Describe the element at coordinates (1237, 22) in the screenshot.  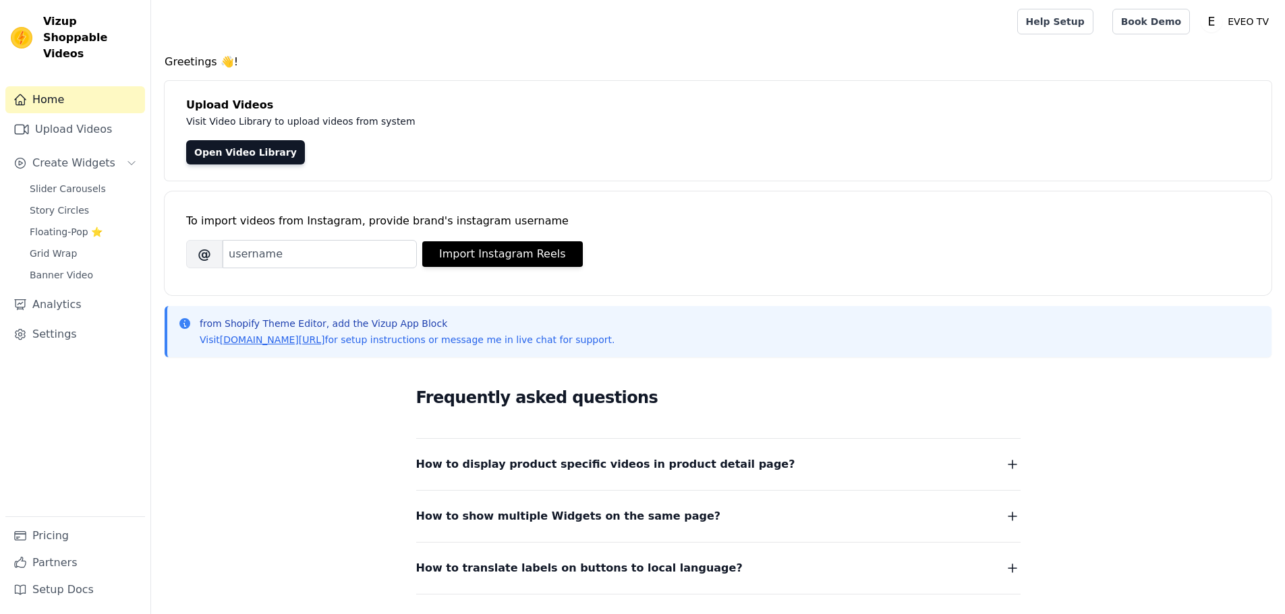
I see `button: E EVEO TV` at that location.